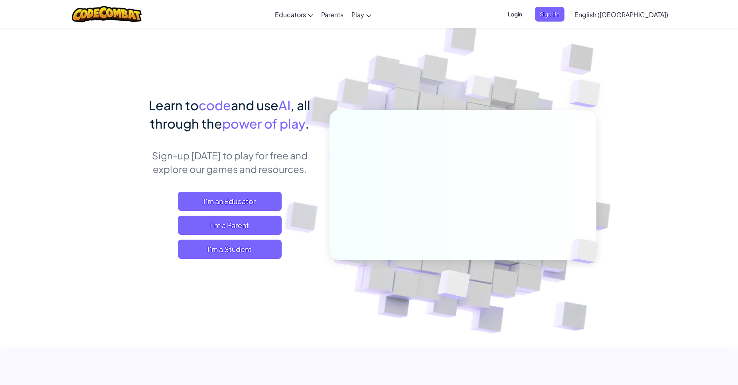 This screenshot has height=385, width=738. I want to click on span: Educators, so click(291, 14).